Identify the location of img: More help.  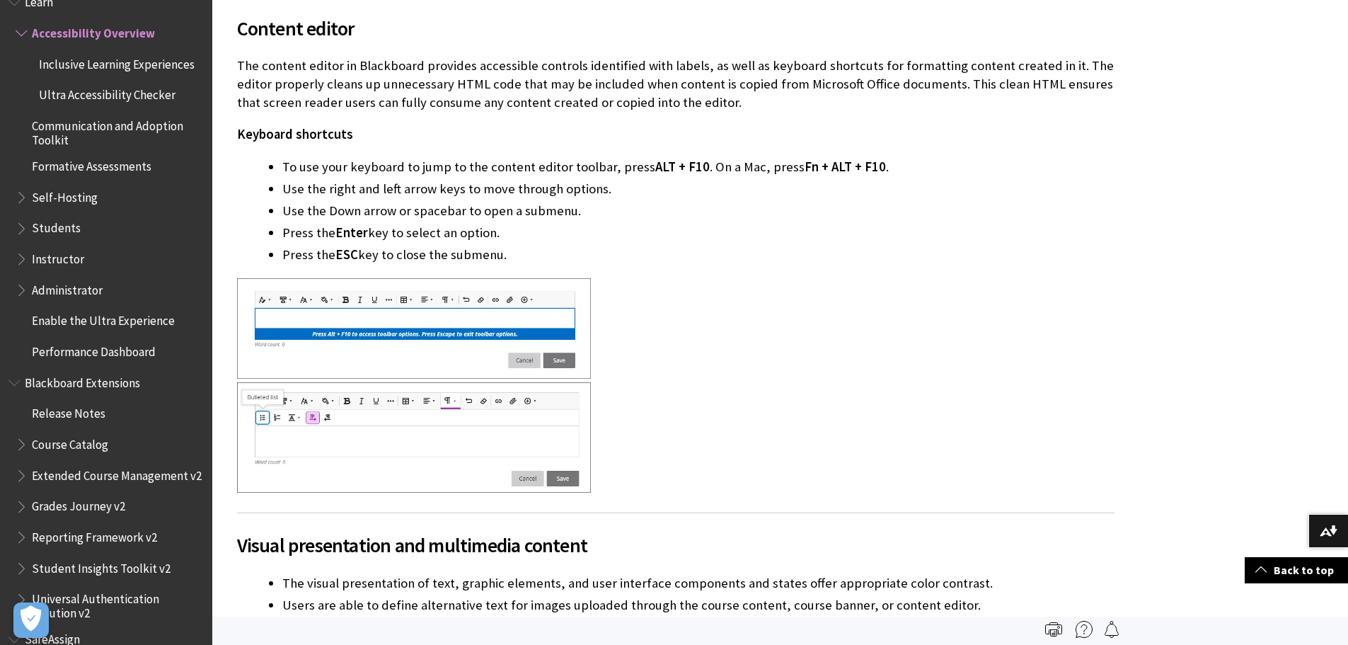
(1084, 629).